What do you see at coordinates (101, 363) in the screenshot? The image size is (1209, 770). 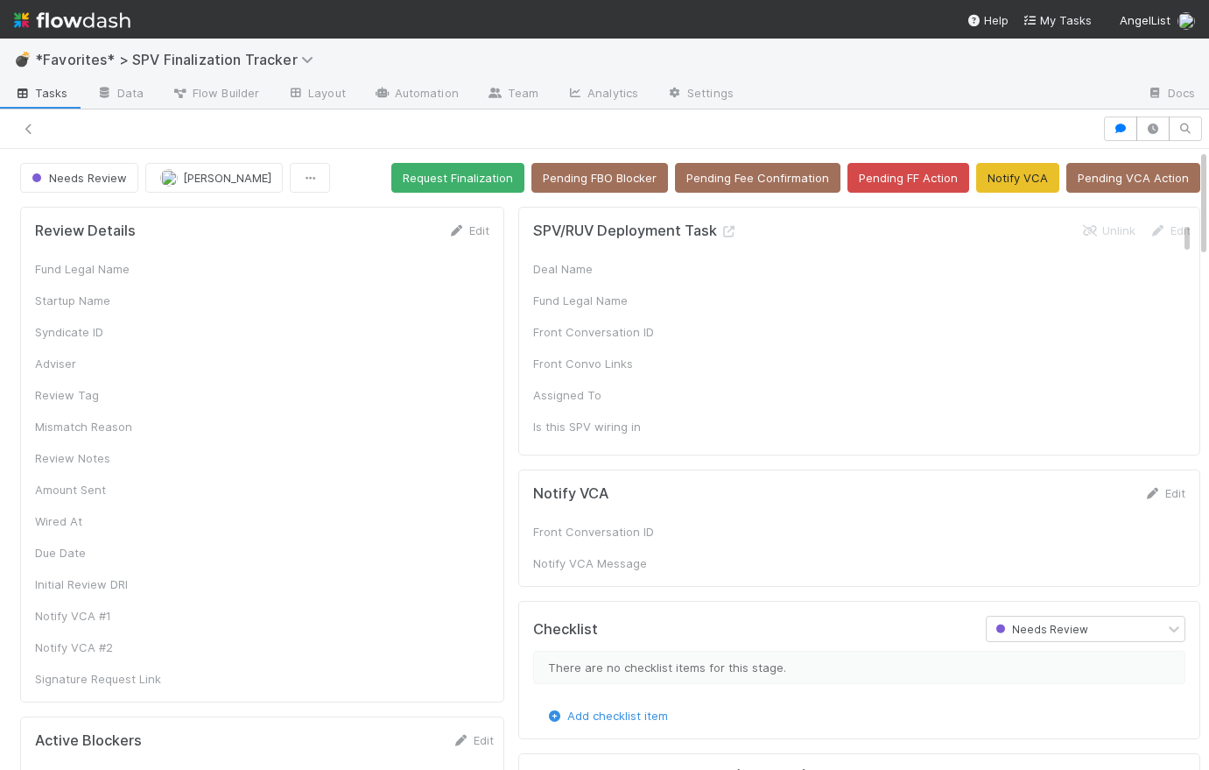 I see `div: Adviser` at bounding box center [101, 363].